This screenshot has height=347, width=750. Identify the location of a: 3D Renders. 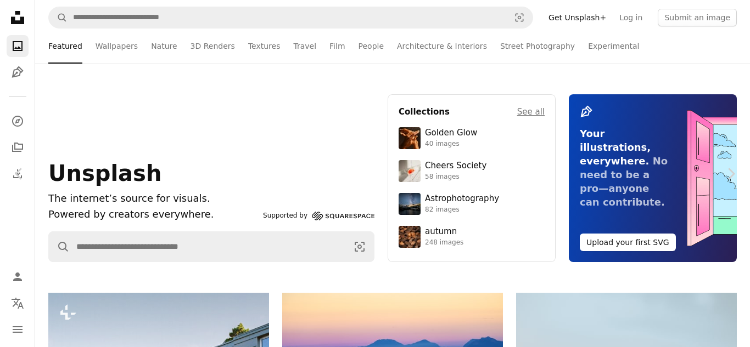
(212, 46).